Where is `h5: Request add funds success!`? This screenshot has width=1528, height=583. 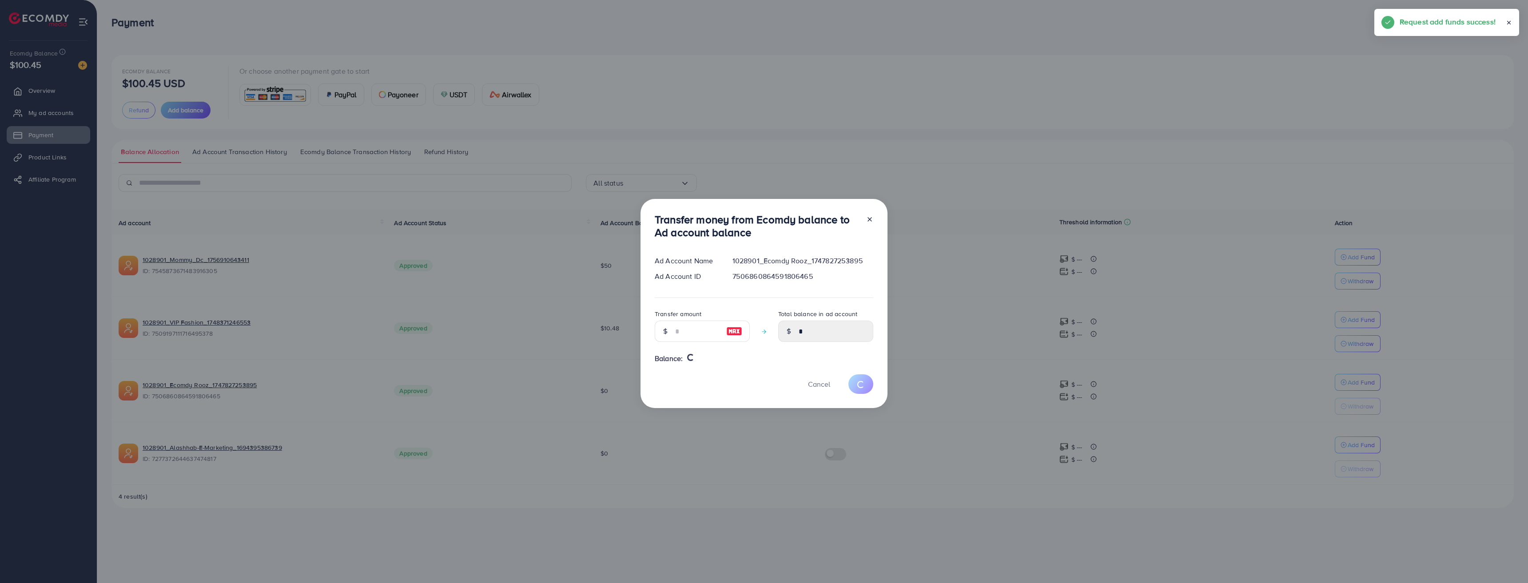
h5: Request add funds success! is located at coordinates (1448, 22).